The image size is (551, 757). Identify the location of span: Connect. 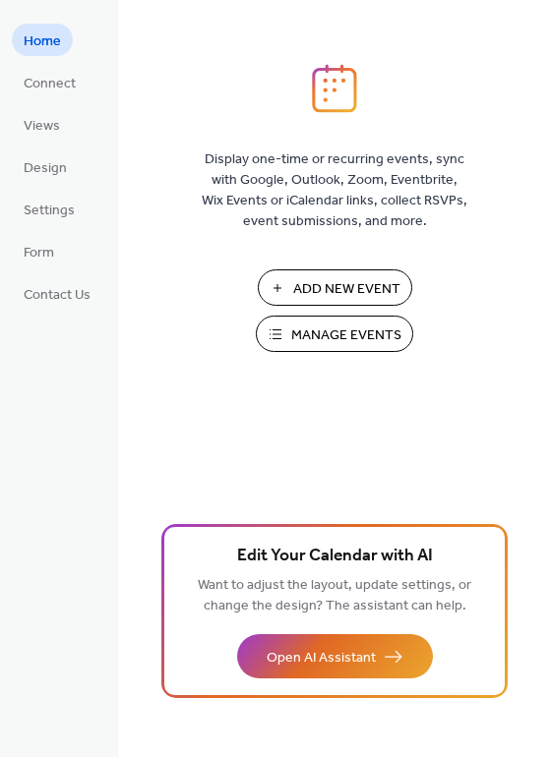
(49, 84).